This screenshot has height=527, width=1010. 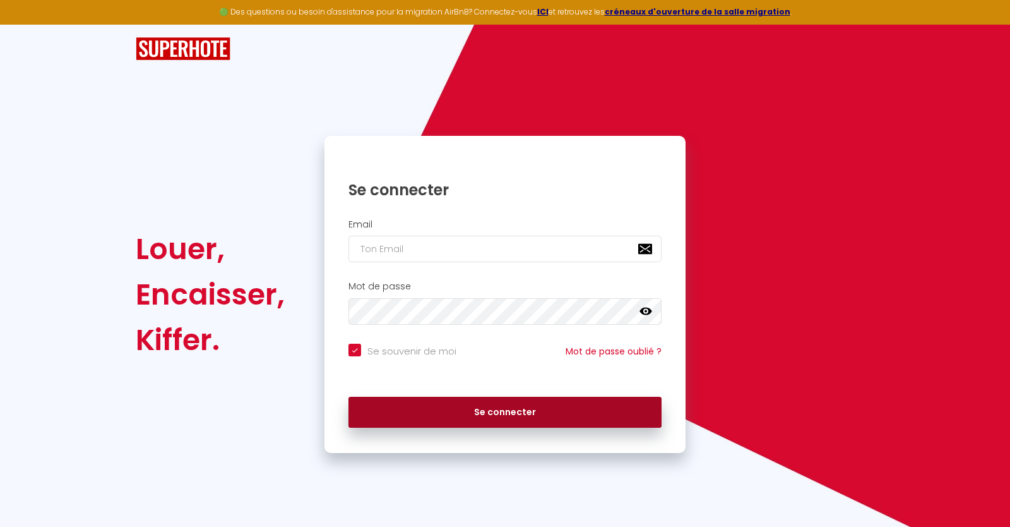 I want to click on strong: créneaux d'ouverture de la salle migration, so click(x=698, y=11).